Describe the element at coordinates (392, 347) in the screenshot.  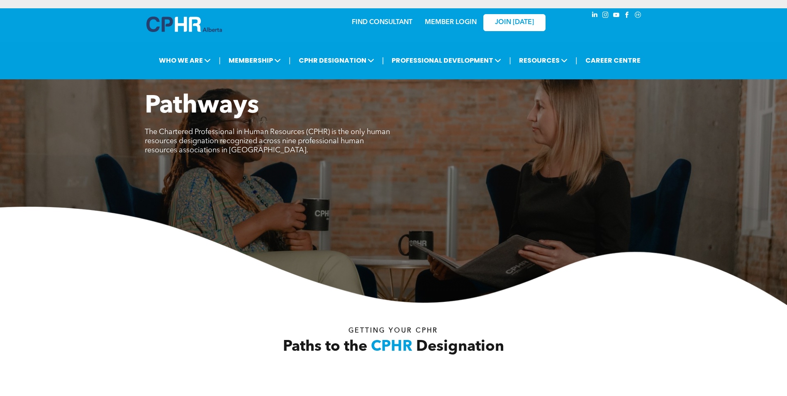
I see `span: CPHR` at that location.